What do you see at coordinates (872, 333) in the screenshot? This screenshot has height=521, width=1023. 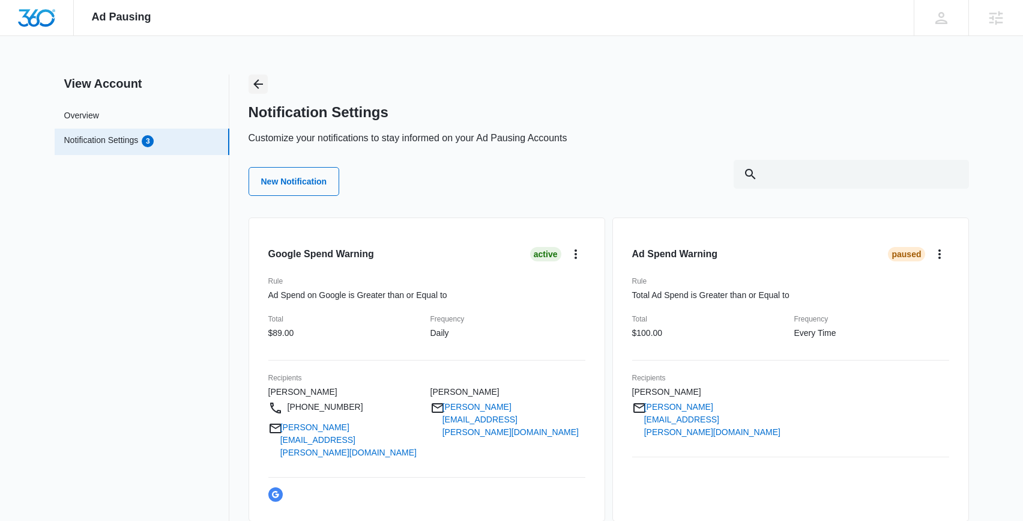 I see `p: Every Time` at bounding box center [872, 333].